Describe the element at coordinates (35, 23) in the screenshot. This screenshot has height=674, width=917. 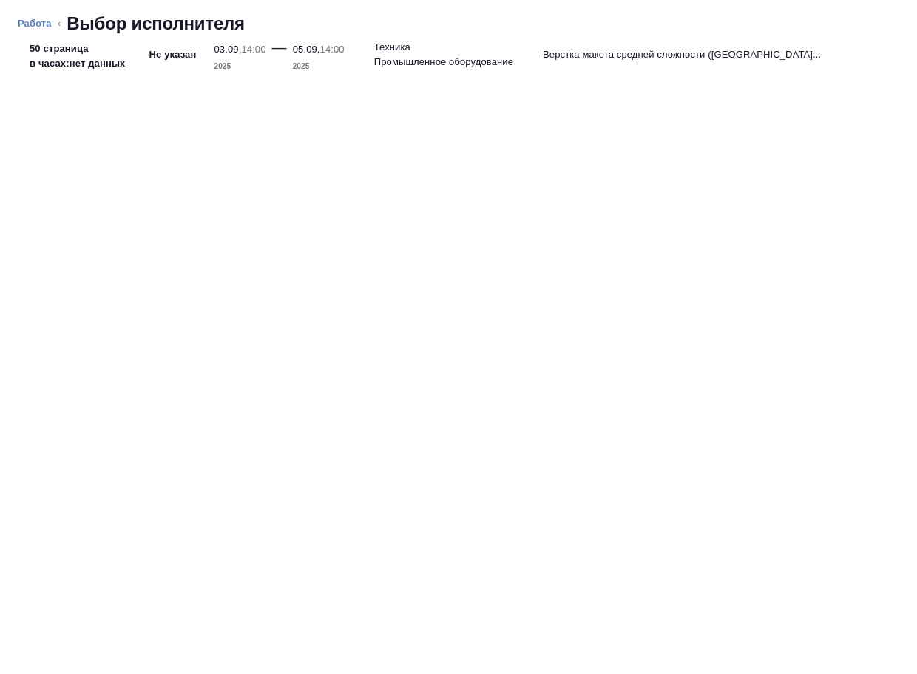
I see `a: Работа` at that location.